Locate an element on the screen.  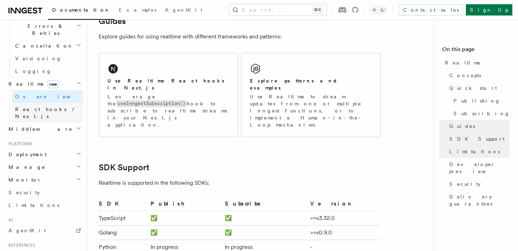
span: Overview is located at coordinates (51, 97).